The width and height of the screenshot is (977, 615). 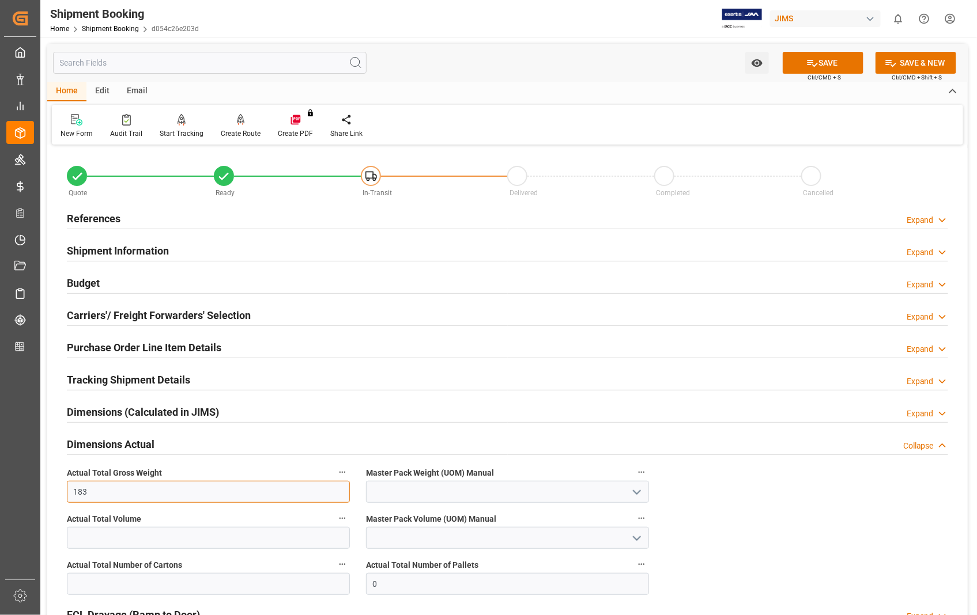 What do you see at coordinates (641, 473) in the screenshot?
I see `button: Master Pack Weight (UOM) Manual` at bounding box center [641, 473].